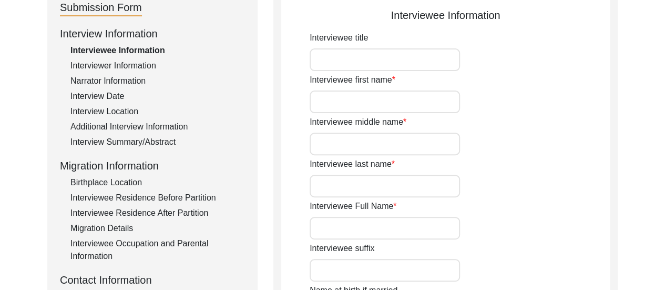  I want to click on div: Contact Information, so click(152, 280).